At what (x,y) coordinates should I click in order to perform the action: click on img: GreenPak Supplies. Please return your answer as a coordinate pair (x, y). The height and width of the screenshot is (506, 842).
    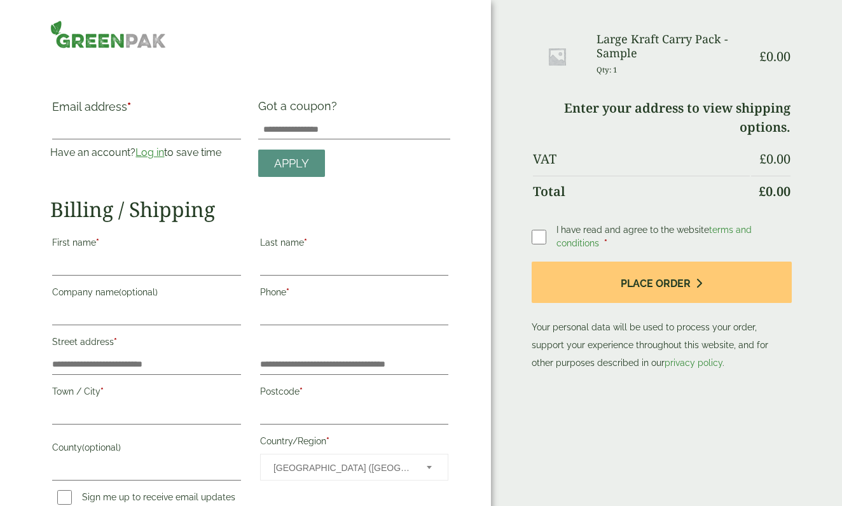
    Looking at the image, I should click on (108, 34).